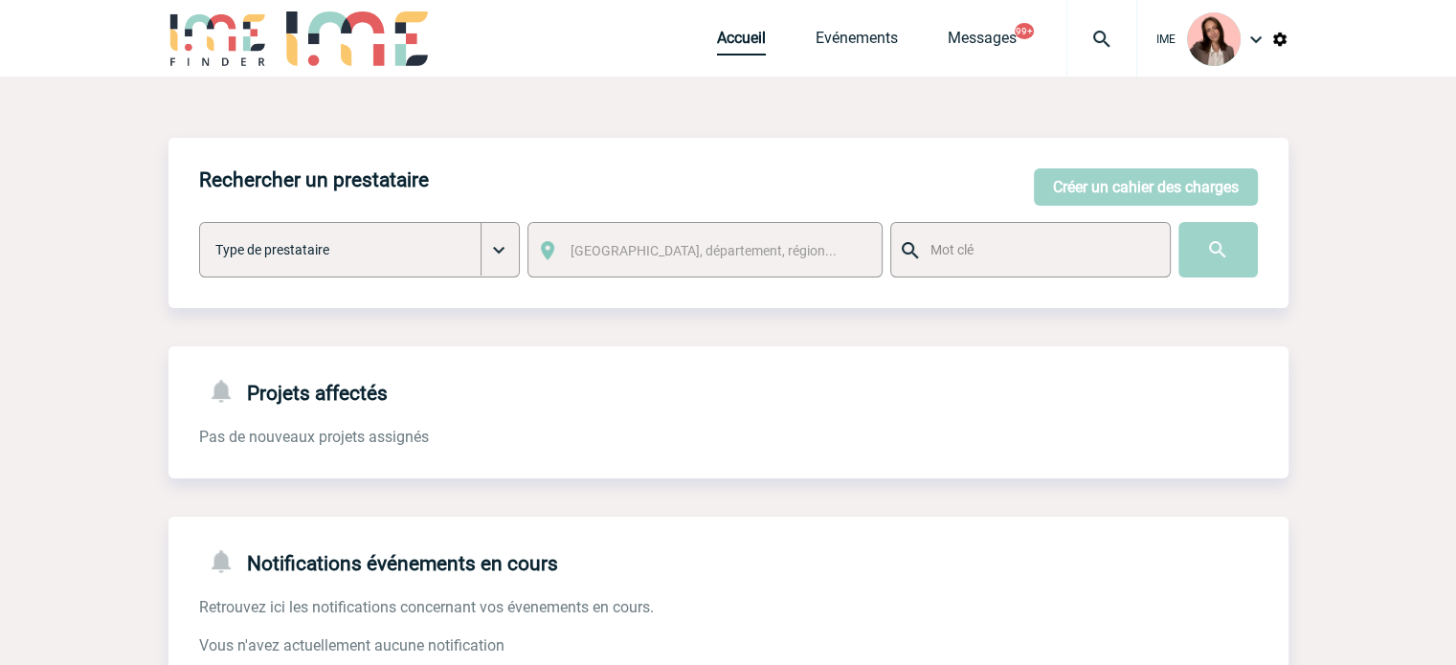 The image size is (1456, 665). I want to click on h4: Projets affectés, so click(293, 391).